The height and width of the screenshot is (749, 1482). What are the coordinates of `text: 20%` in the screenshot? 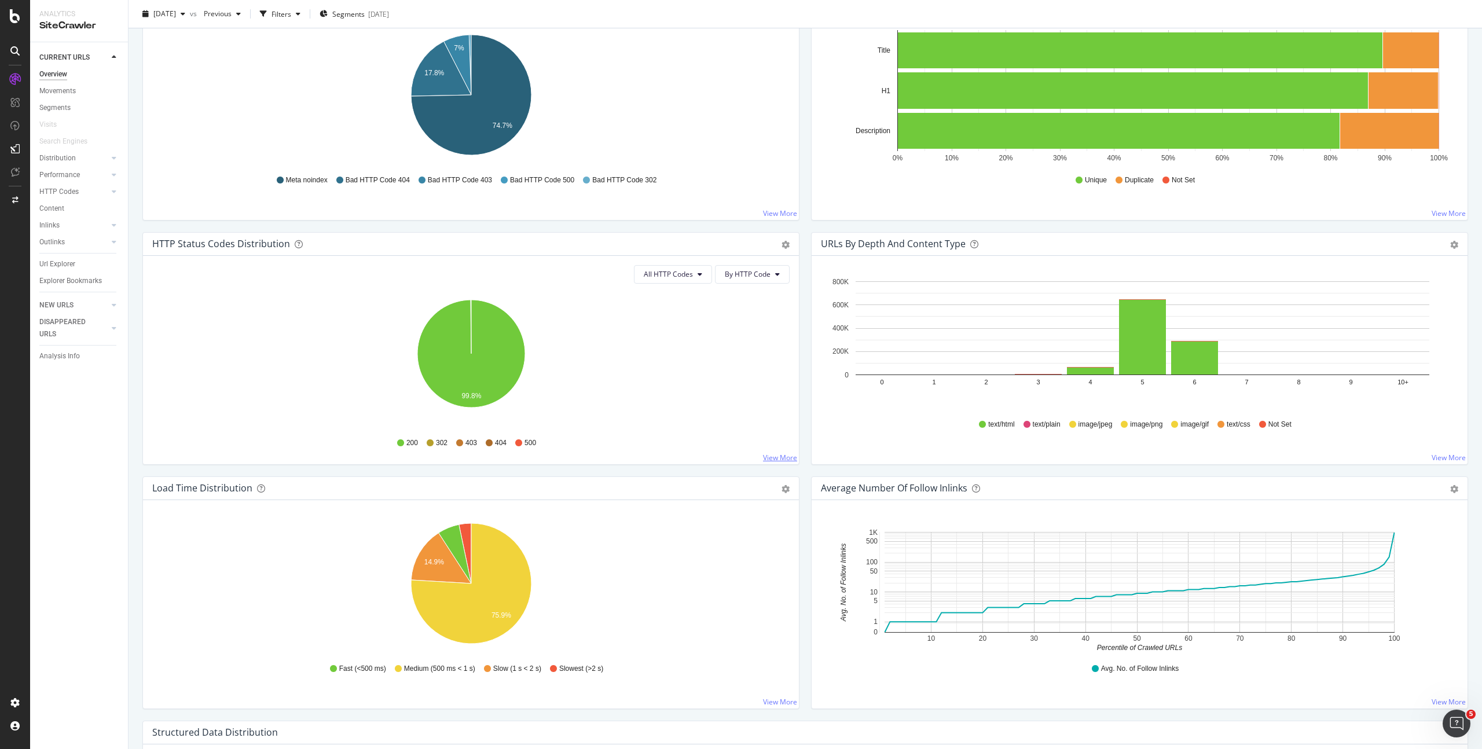 It's located at (1006, 158).